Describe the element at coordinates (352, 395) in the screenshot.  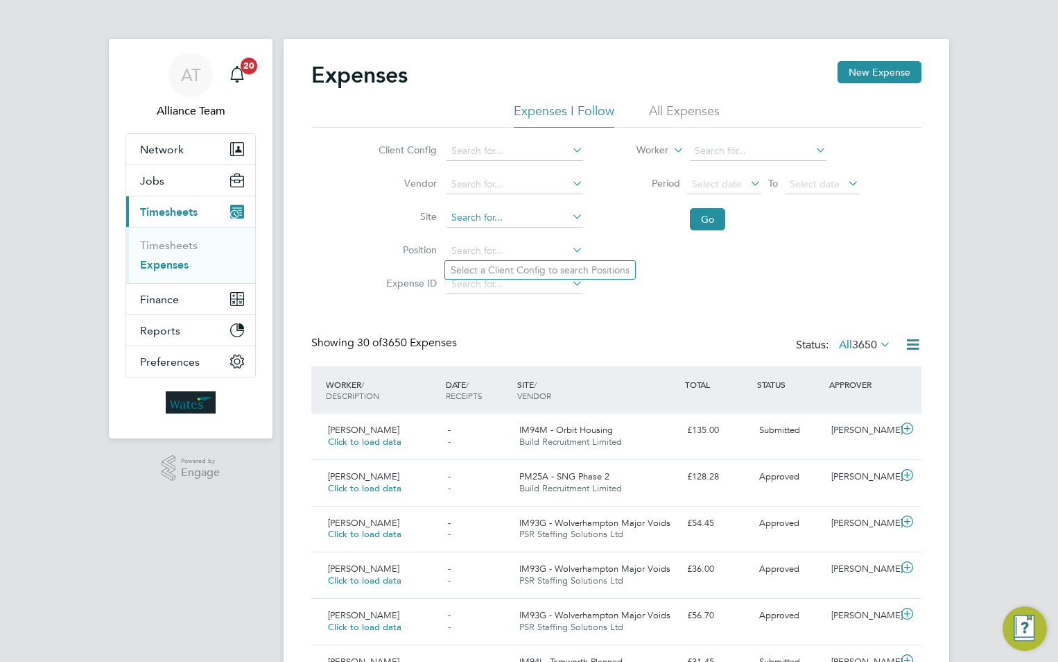
I see `span: DESCRIPTION` at that location.